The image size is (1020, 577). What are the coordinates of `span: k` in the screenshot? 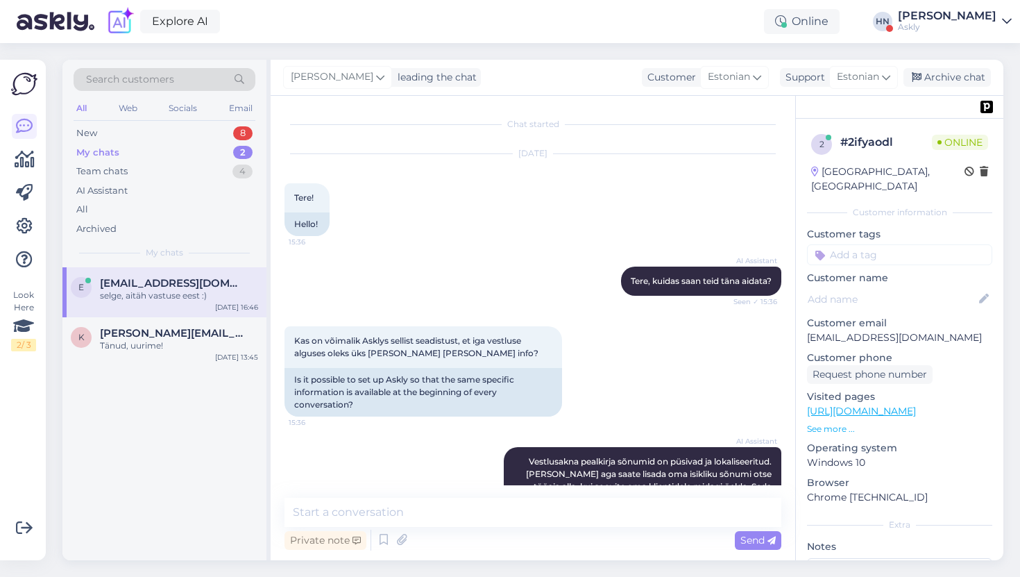 It's located at (81, 337).